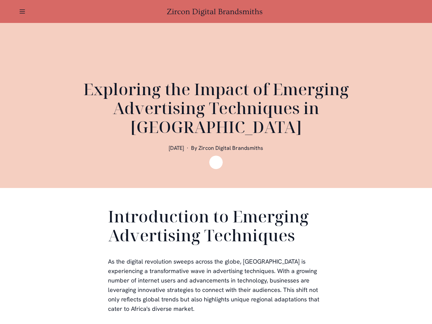 This screenshot has height=324, width=432. I want to click on h2: Introduction to Emerging Advertising Techniques, so click(216, 227).